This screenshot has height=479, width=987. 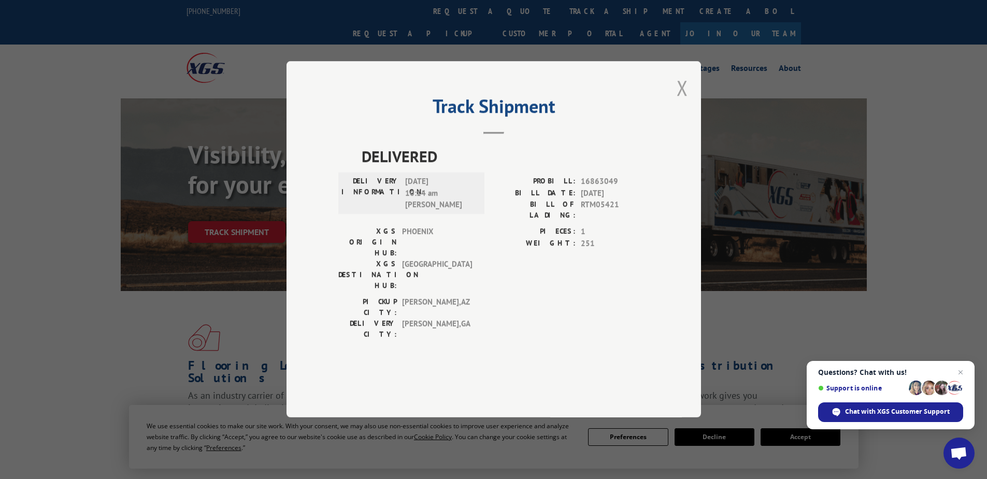 What do you see at coordinates (368, 243) in the screenshot?
I see `label: XGS ORIGIN HUB:` at bounding box center [368, 243].